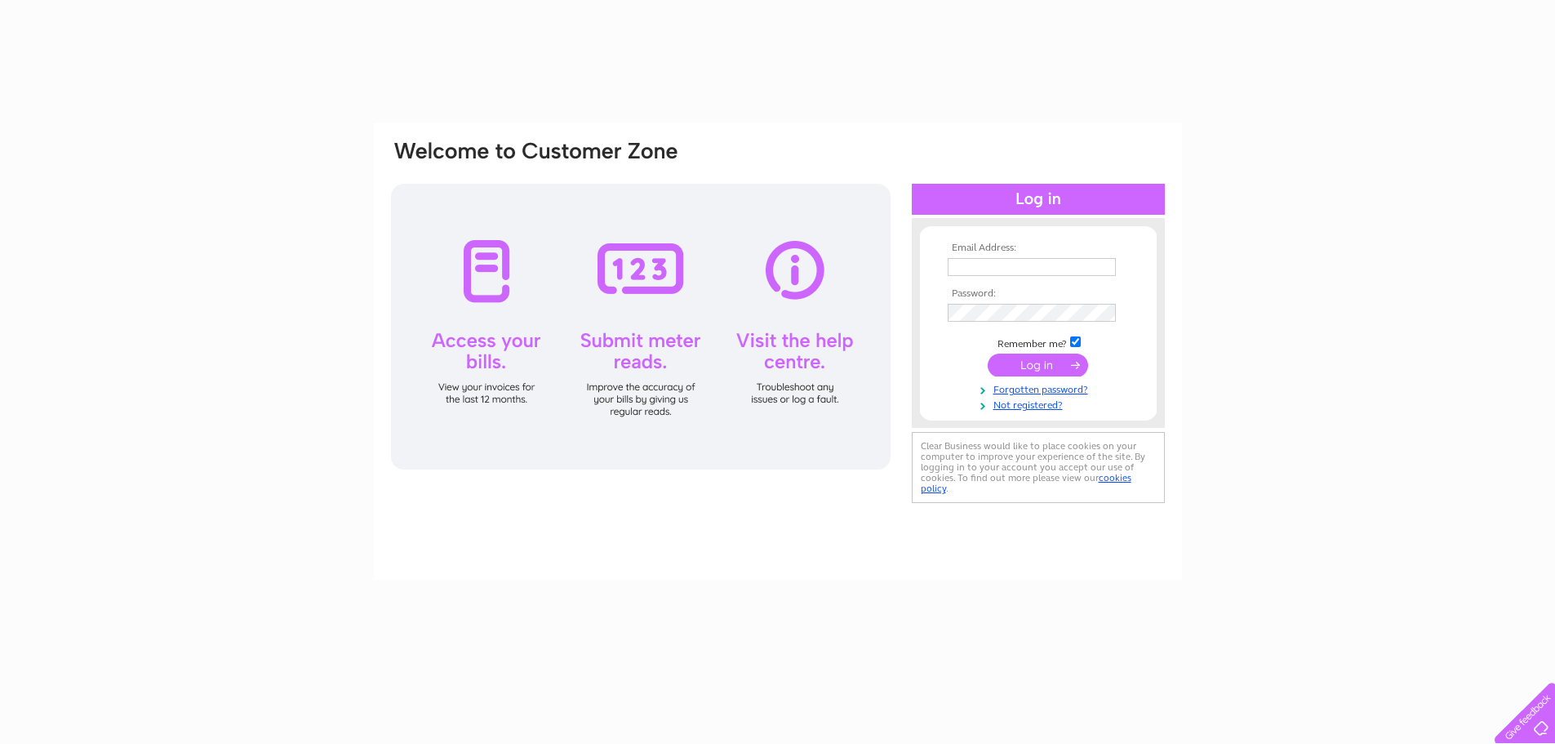 The height and width of the screenshot is (744, 1555). Describe the element at coordinates (1026, 482) in the screenshot. I see `a: cookies policy` at that location.